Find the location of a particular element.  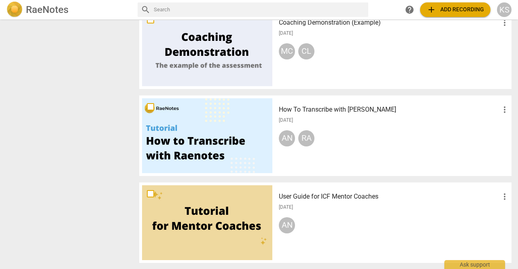

input: Search is located at coordinates (259, 10).